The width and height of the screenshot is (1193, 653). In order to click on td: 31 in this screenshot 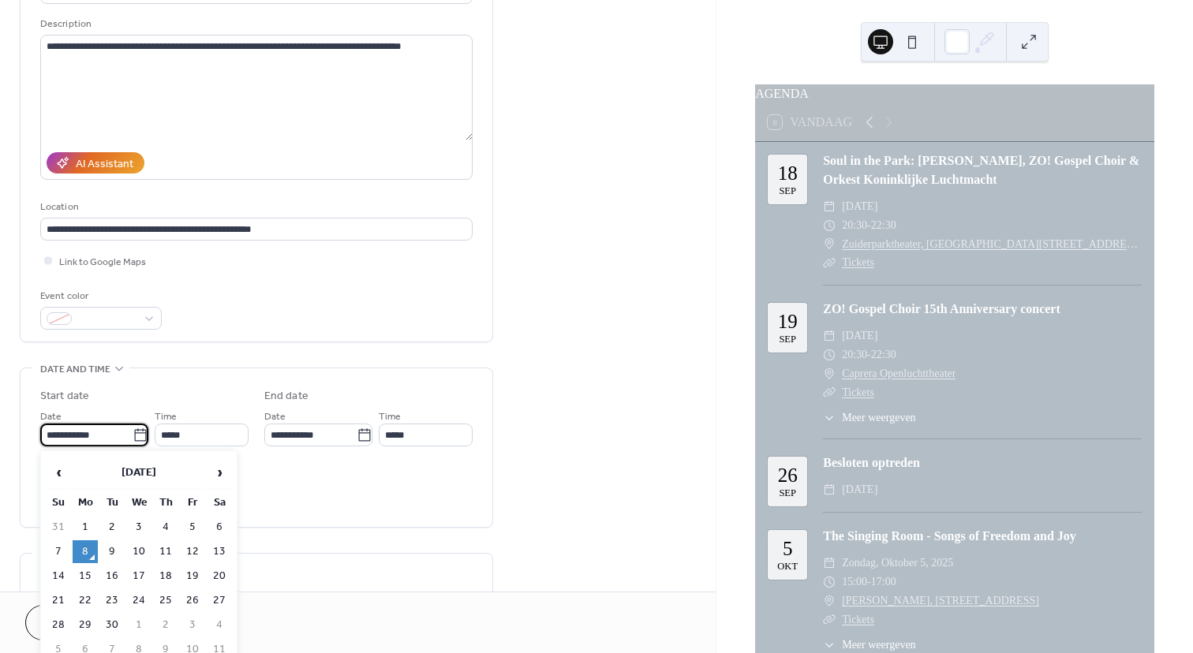, I will do `click(58, 527)`.